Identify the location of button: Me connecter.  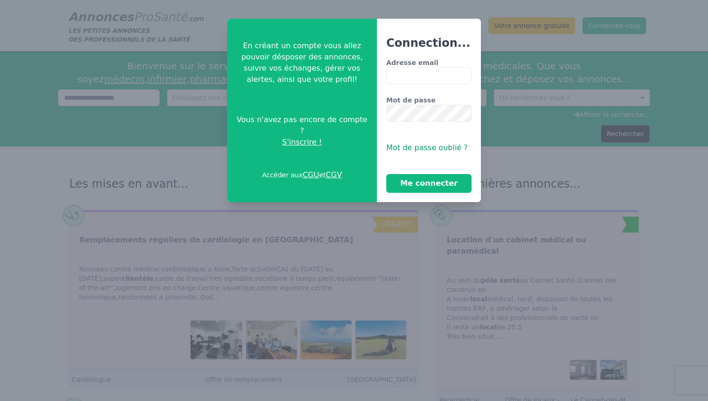
(429, 184).